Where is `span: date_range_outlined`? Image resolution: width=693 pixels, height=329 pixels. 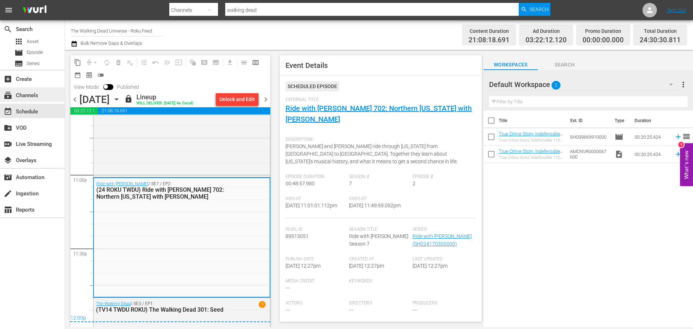 span: date_range_outlined is located at coordinates (78, 75).